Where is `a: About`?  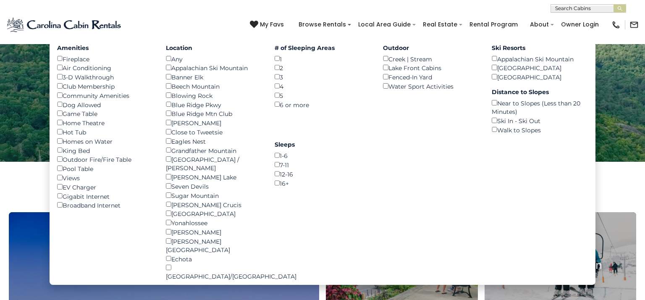
a: About is located at coordinates (539, 24).